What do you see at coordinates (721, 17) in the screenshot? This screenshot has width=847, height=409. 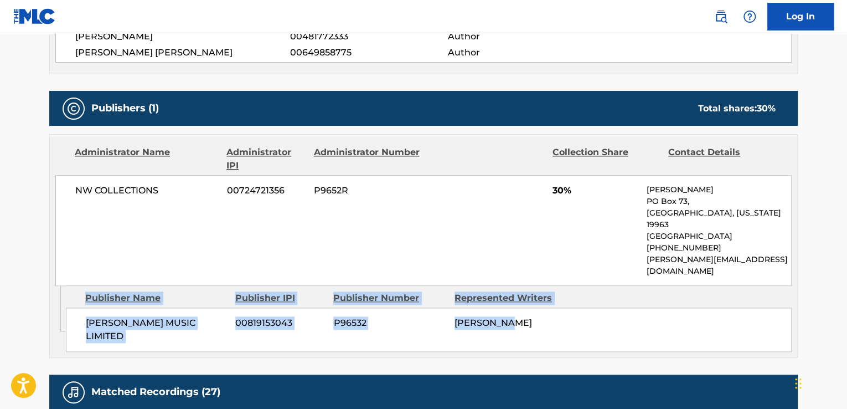 I see `a: Public Search` at bounding box center [721, 17].